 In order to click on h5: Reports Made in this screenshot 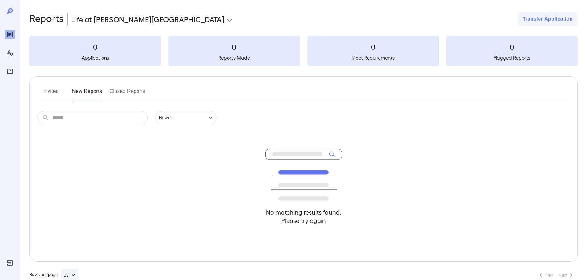, I will do `click(234, 58)`.